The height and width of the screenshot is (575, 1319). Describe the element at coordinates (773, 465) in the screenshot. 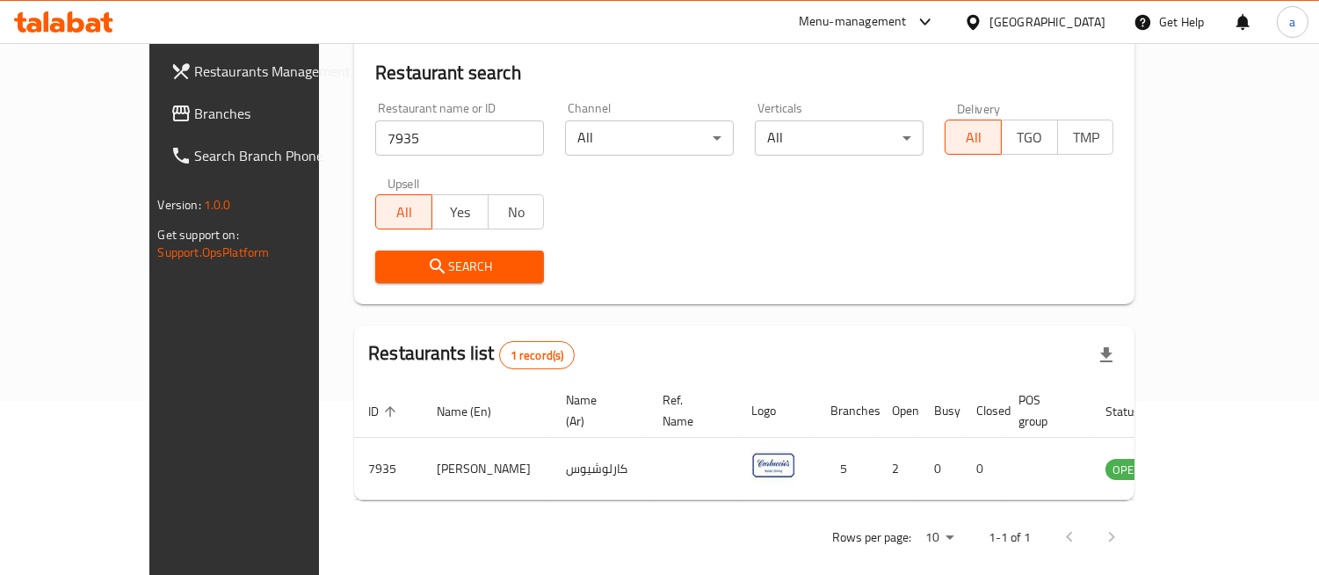

I see `img: Carluccio's` at that location.